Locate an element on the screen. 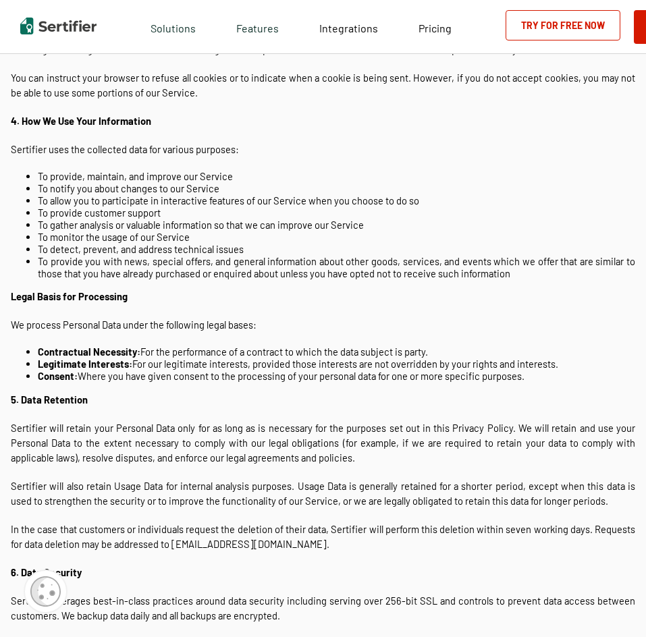  p: In the case that customers or individuals request the deletion of their data, Sertifier will perf... is located at coordinates (323, 537).